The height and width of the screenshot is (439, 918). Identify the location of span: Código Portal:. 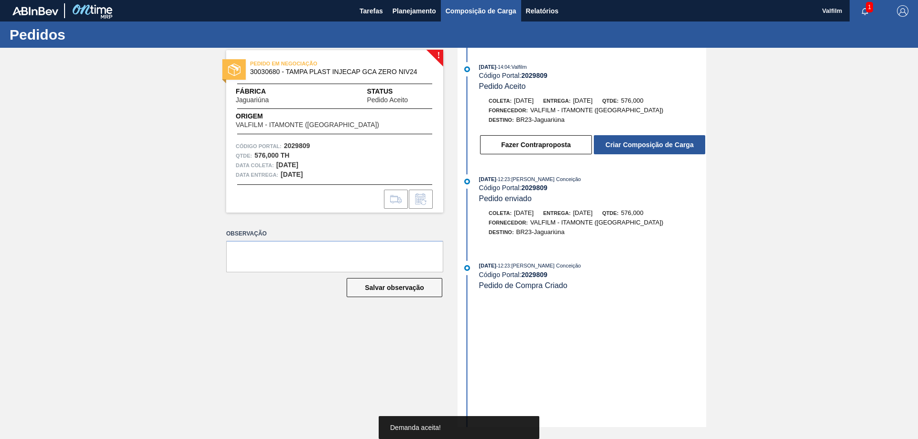
(259, 146).